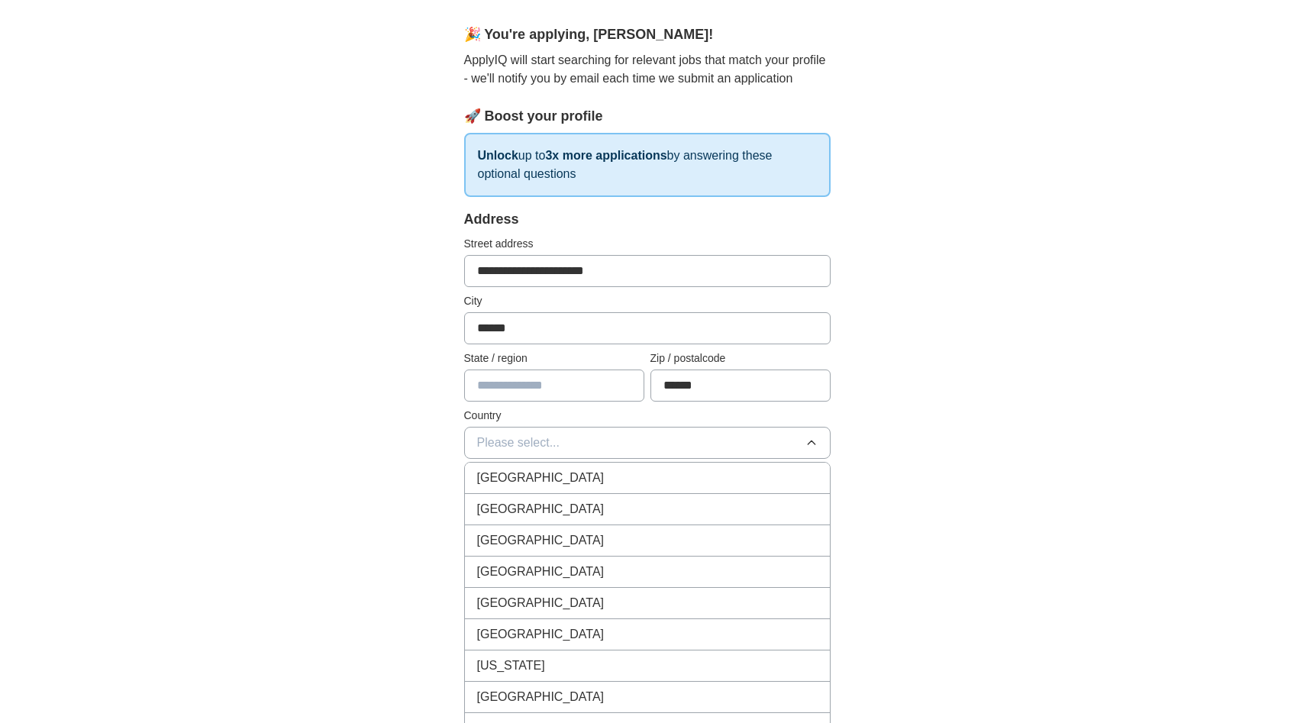 This screenshot has width=1294, height=723. What do you see at coordinates (647, 301) in the screenshot?
I see `label: City` at bounding box center [647, 301].